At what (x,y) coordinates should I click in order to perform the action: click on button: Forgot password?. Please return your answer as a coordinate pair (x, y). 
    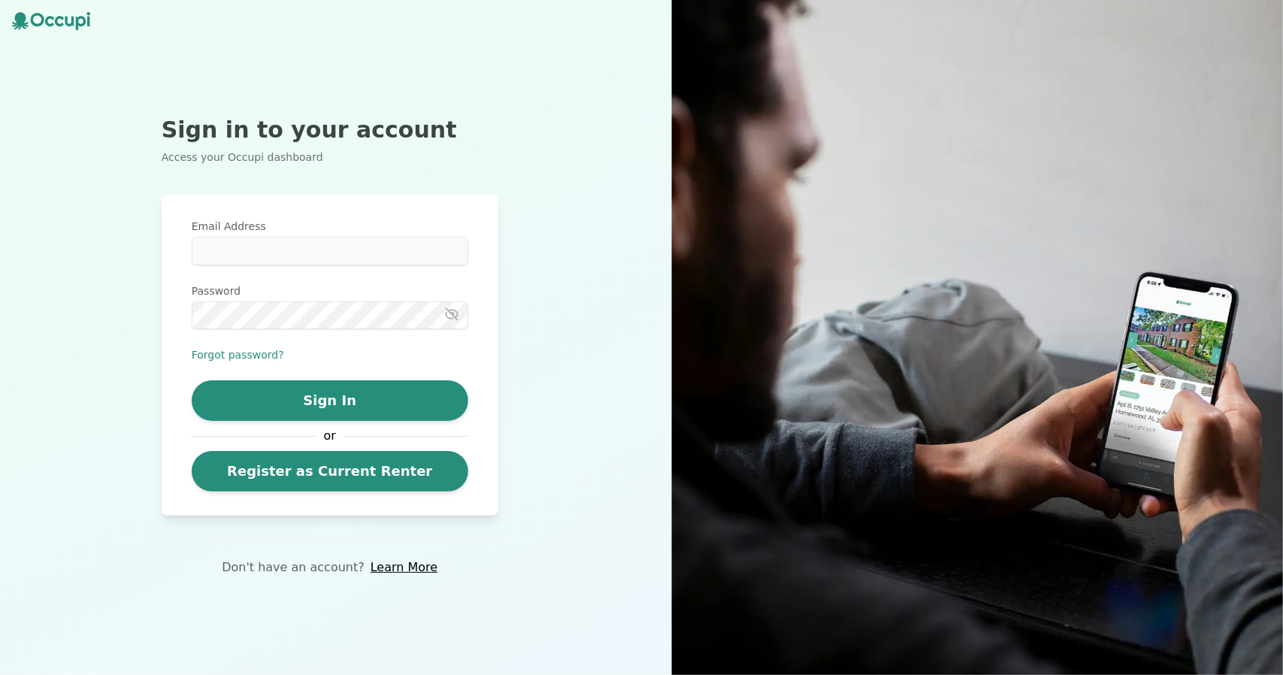
    Looking at the image, I should click on (238, 355).